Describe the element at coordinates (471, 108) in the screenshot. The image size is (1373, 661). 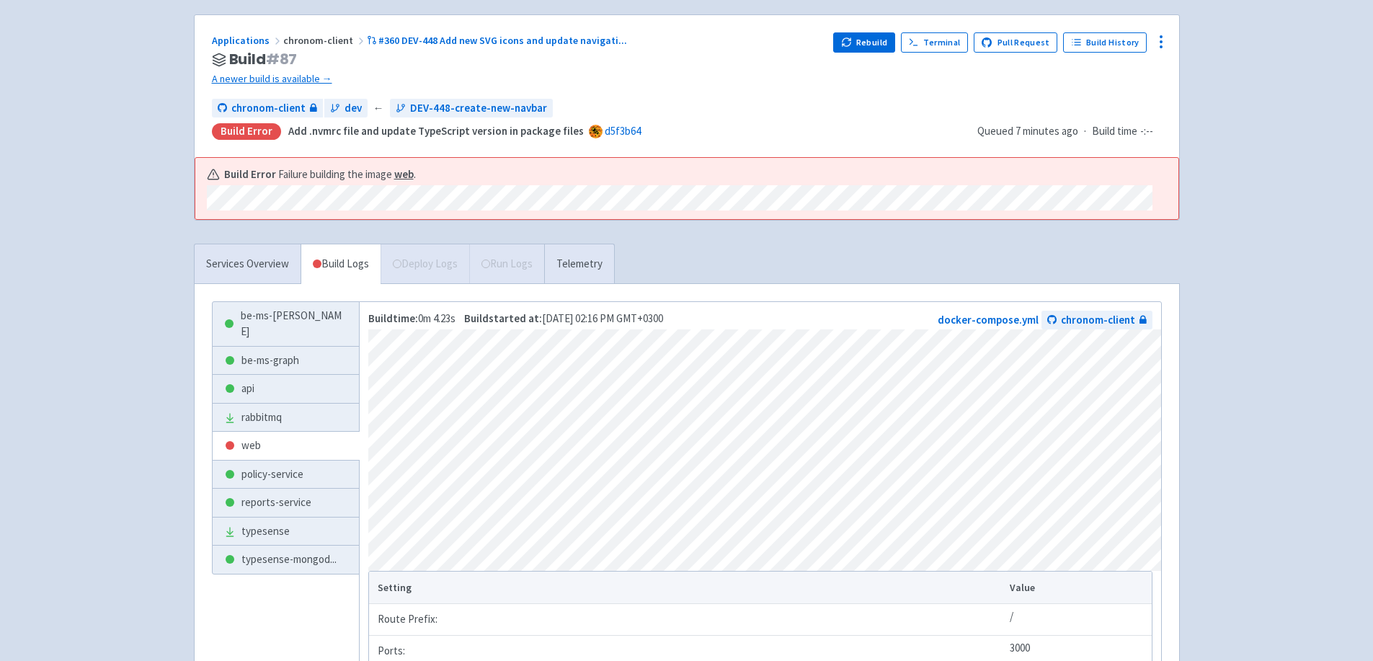
I see `a: DEV-448-create-new-navbar` at that location.